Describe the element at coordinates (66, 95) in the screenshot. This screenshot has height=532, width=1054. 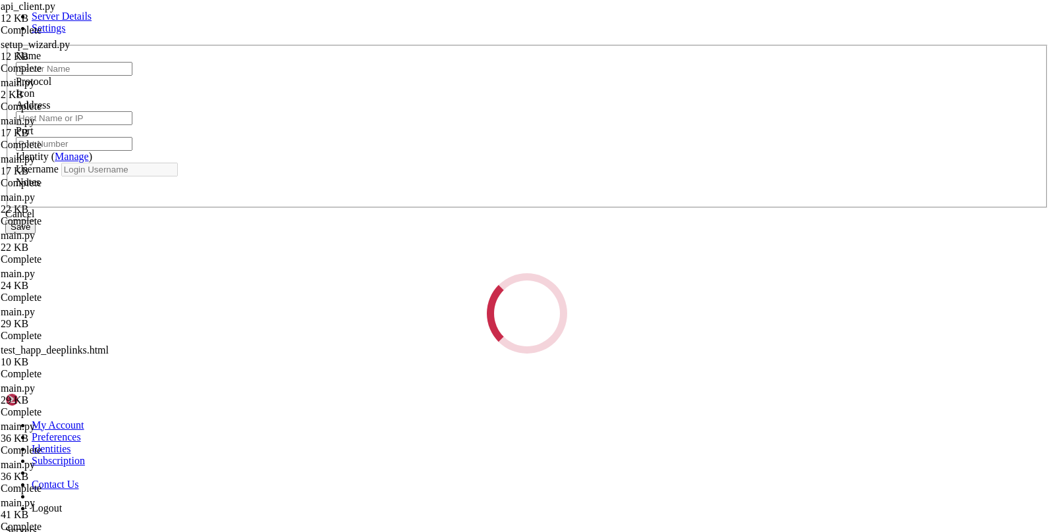
I see `div: 2 KB` at that location.